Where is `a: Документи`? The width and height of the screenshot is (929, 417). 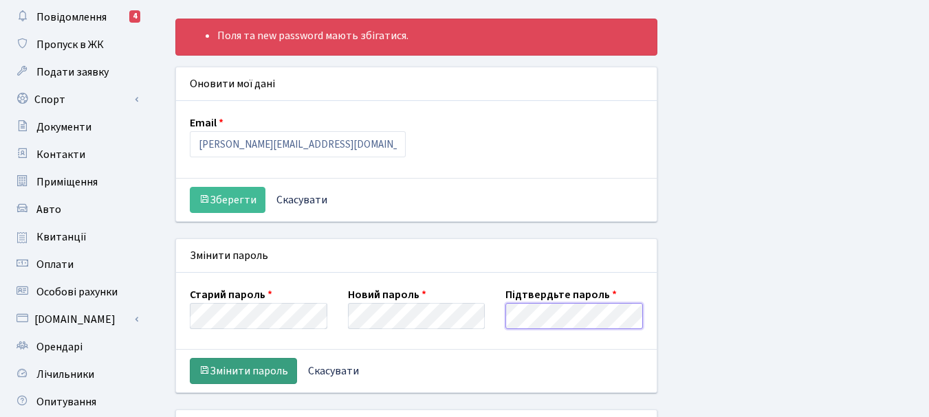
a: Документи is located at coordinates (76, 127).